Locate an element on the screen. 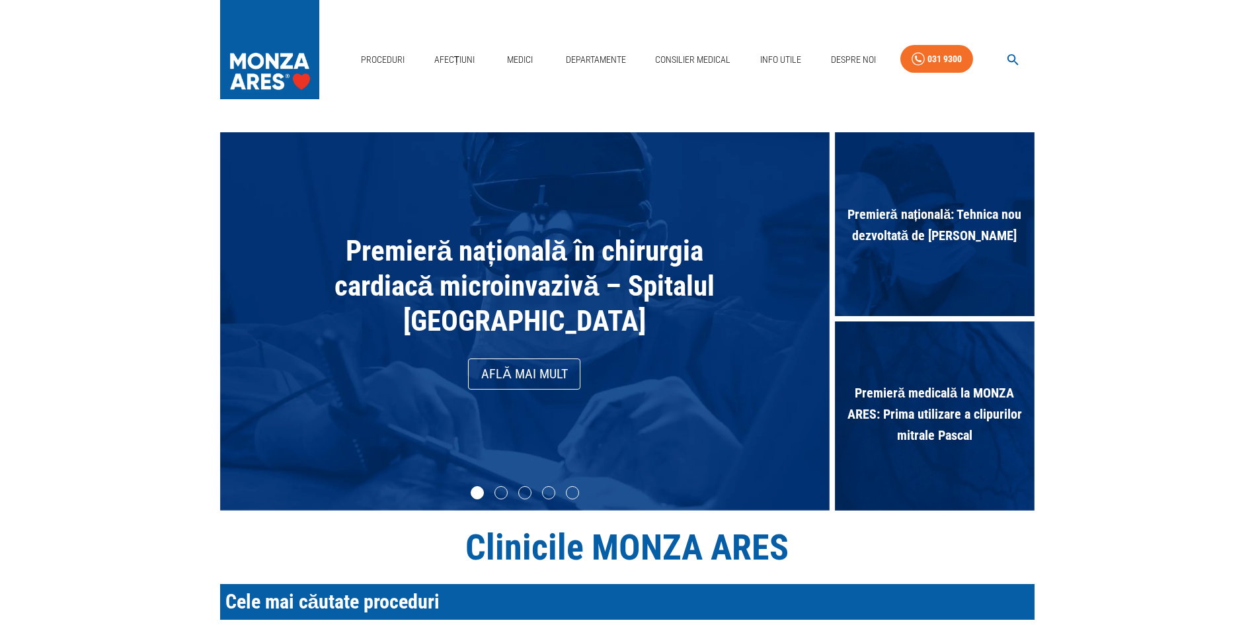 Image resolution: width=1254 pixels, height=631 pixels. div: 031 9300 is located at coordinates (944, 59).